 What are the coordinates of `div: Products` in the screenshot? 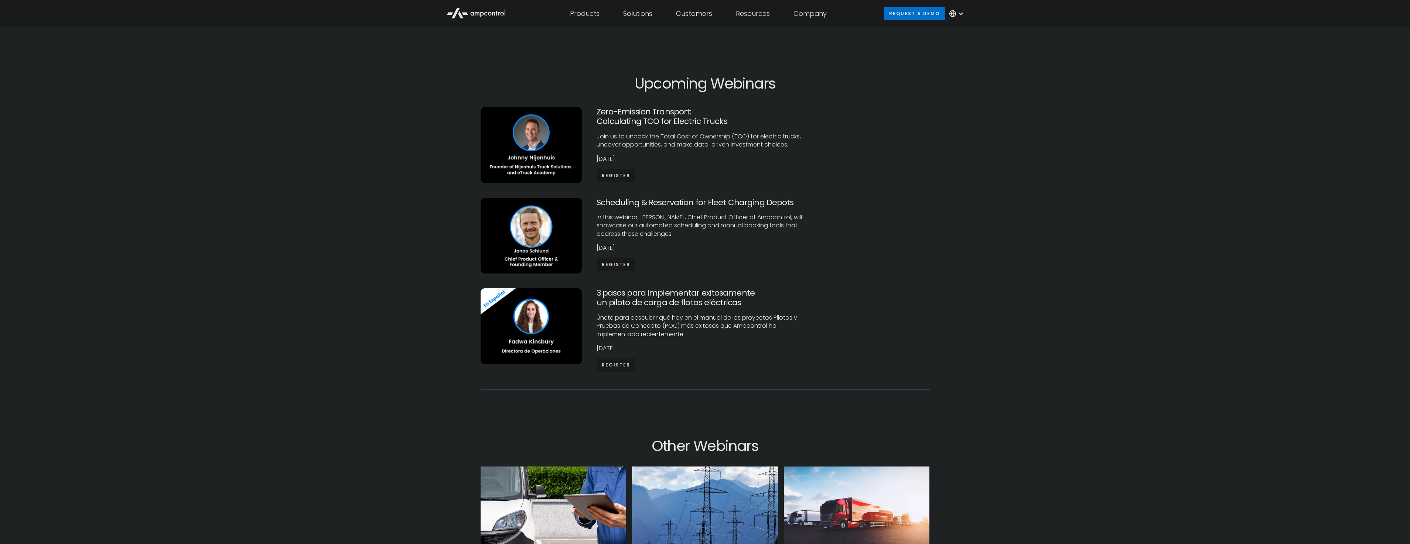 It's located at (585, 14).